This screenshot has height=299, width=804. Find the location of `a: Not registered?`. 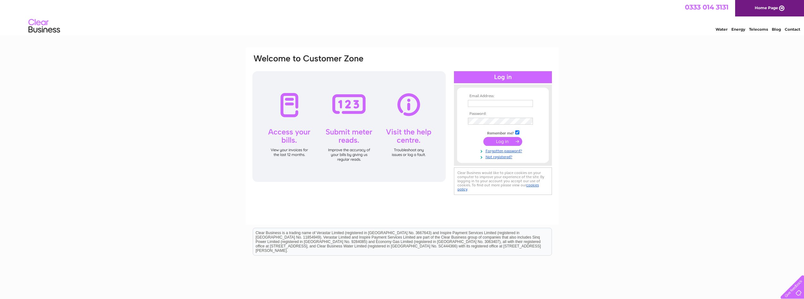

a: Not registered? is located at coordinates (504, 156).